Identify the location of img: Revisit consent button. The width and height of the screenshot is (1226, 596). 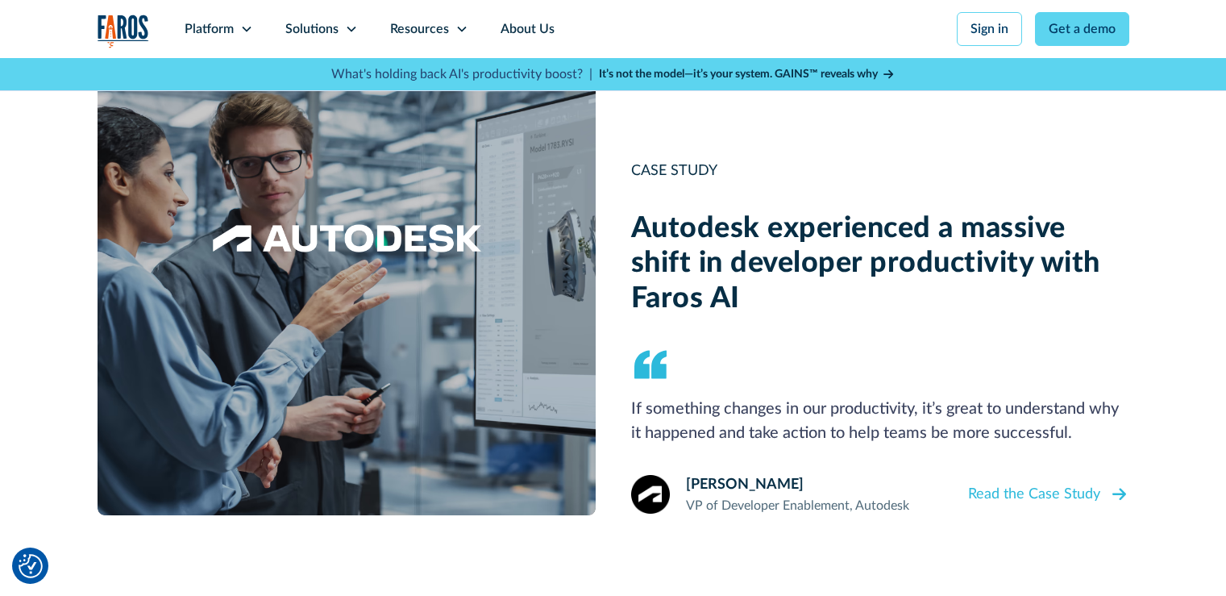
(31, 566).